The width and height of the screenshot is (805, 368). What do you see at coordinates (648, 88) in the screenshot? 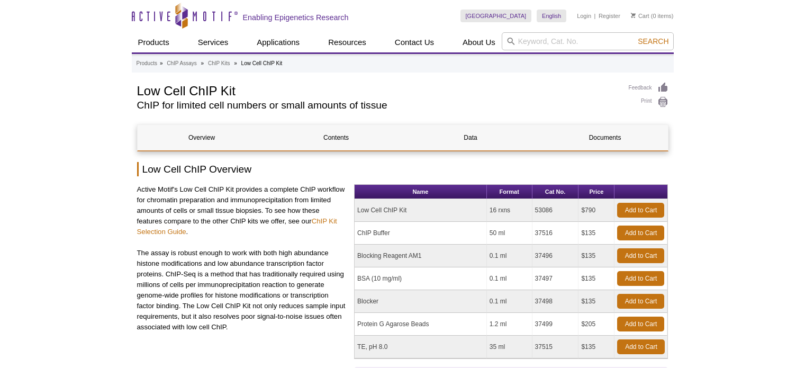
I see `a: Feedback` at bounding box center [648, 88].